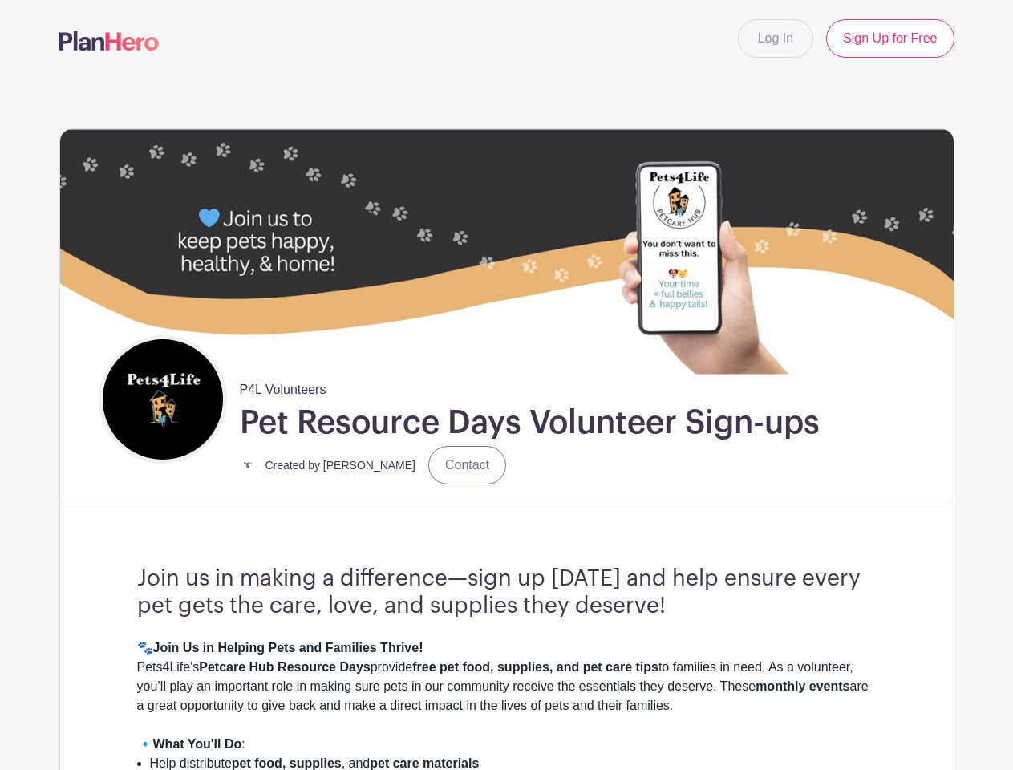 The height and width of the screenshot is (770, 1013). Describe the element at coordinates (507, 251) in the screenshot. I see `img: 40210%20Zip%20(7).jpg` at that location.